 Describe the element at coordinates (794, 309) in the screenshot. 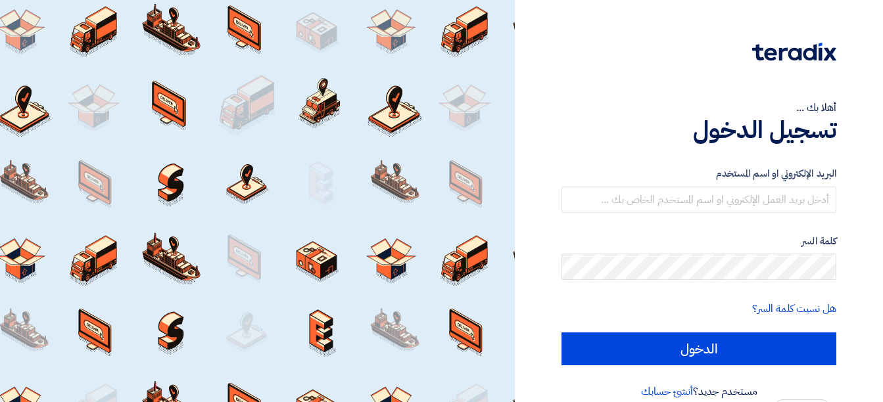

I see `a: هل نسيت كلمة السر؟` at that location.